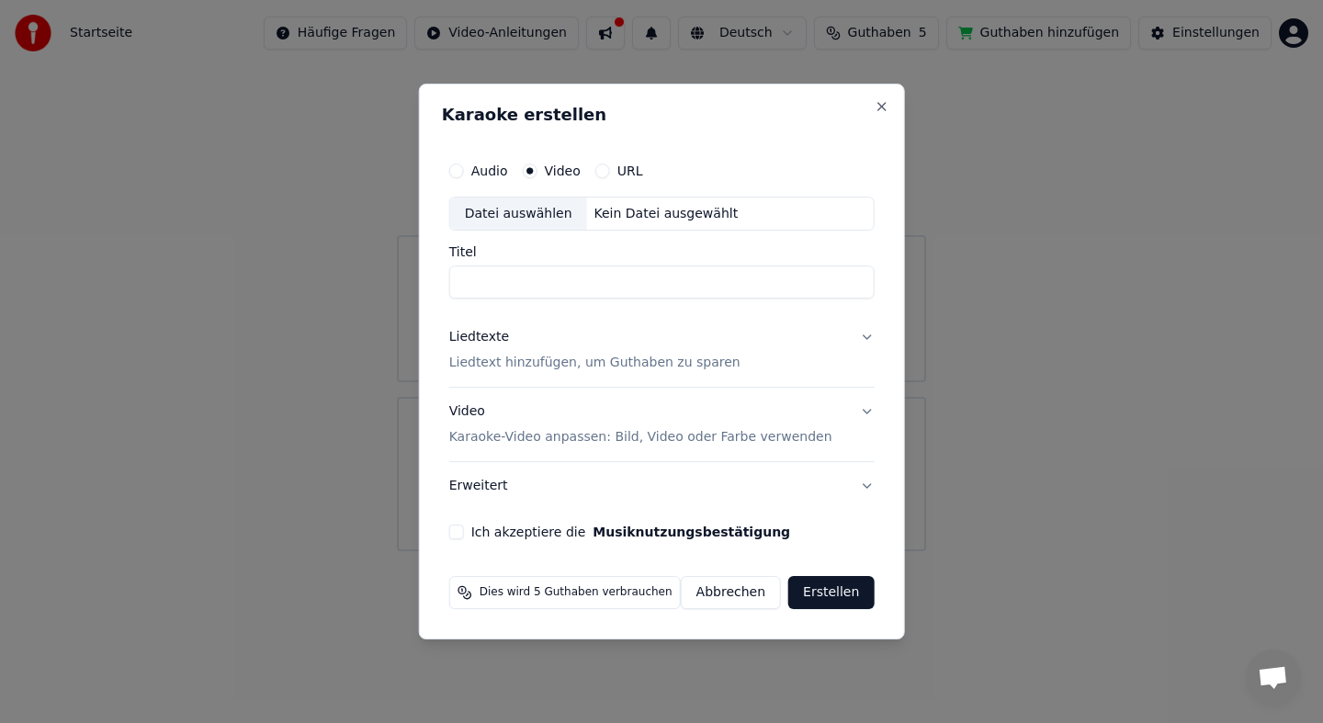 The height and width of the screenshot is (723, 1323). I want to click on label: Titel, so click(662, 253).